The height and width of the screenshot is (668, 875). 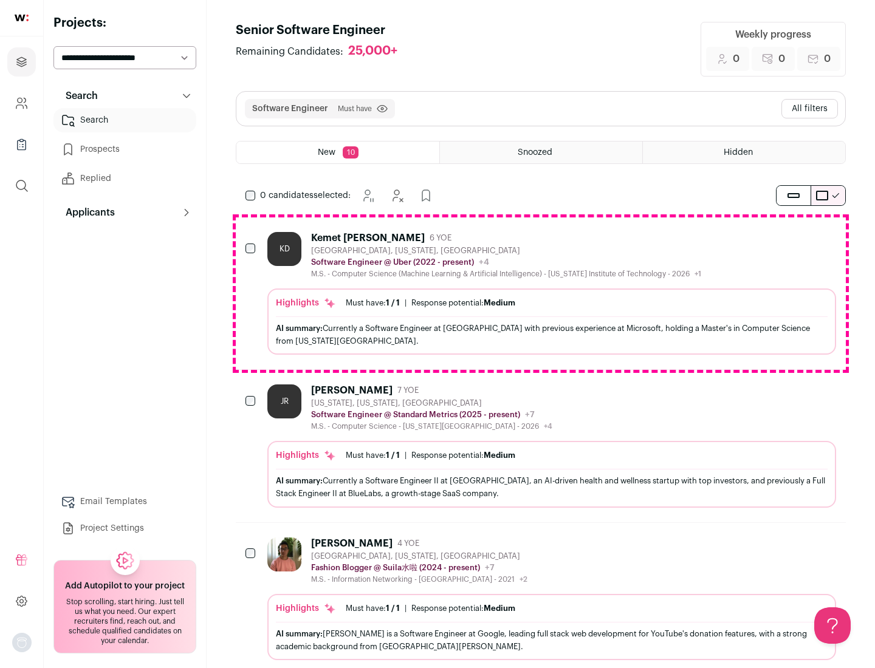 What do you see at coordinates (541, 152) in the screenshot?
I see `a: Snoozed` at bounding box center [541, 152].